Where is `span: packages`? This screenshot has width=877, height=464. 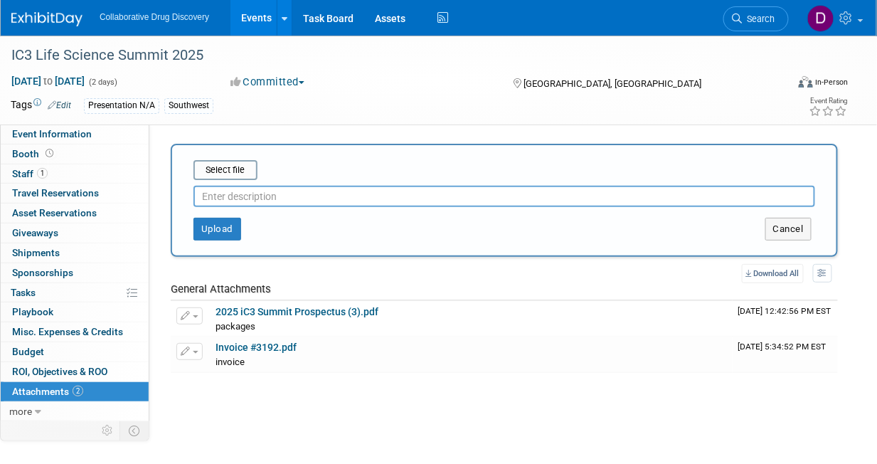
span: packages is located at coordinates (235, 326).